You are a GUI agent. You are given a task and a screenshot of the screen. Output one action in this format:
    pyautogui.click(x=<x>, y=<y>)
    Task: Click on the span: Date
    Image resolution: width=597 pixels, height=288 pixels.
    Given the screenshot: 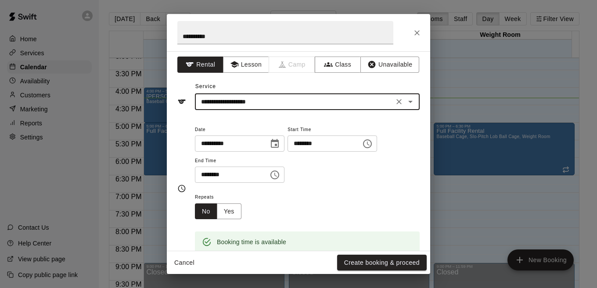 What is the action you would take?
    pyautogui.click(x=240, y=130)
    